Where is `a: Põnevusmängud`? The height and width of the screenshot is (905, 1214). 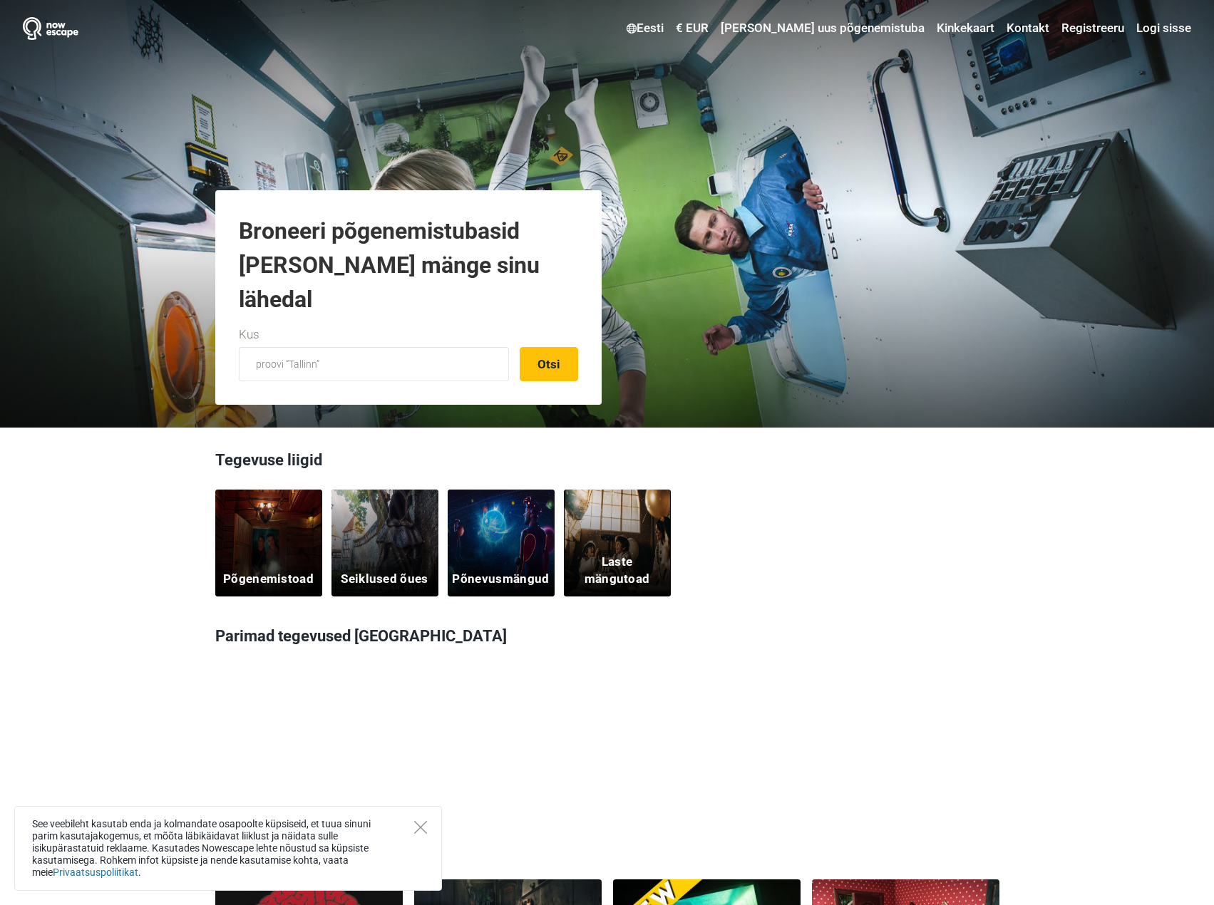
a: Põnevusmängud is located at coordinates (501, 543).